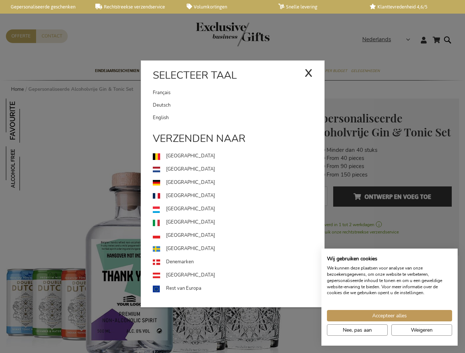 The width and height of the screenshot is (465, 353). I want to click on a: Français, so click(228, 93).